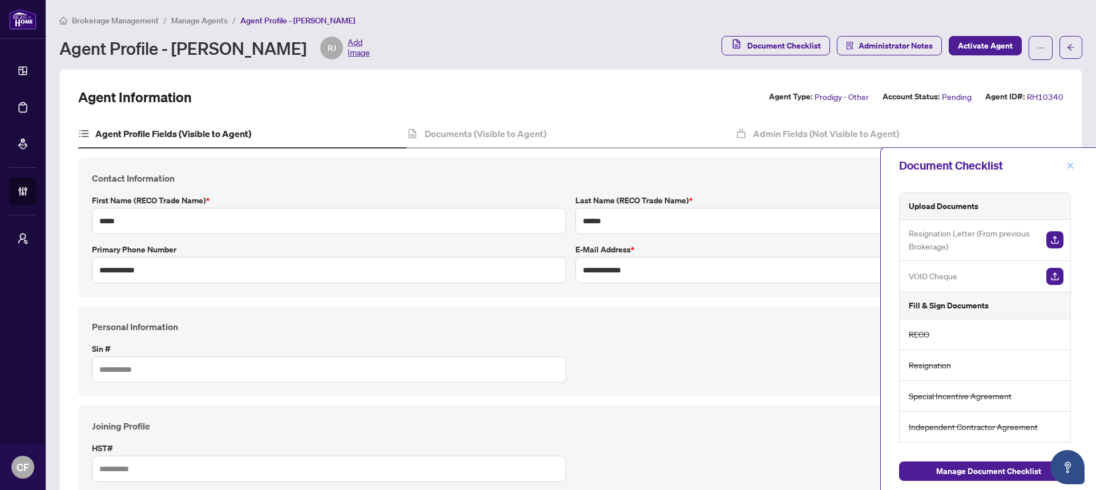 This screenshot has height=490, width=1096. I want to click on div: Document Checklist, so click(980, 165).